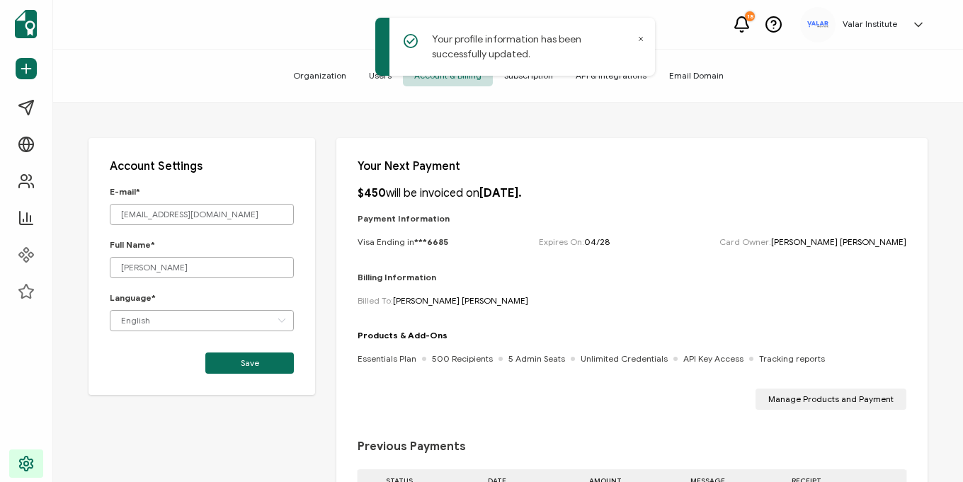  I want to click on p: Language*, so click(202, 297).